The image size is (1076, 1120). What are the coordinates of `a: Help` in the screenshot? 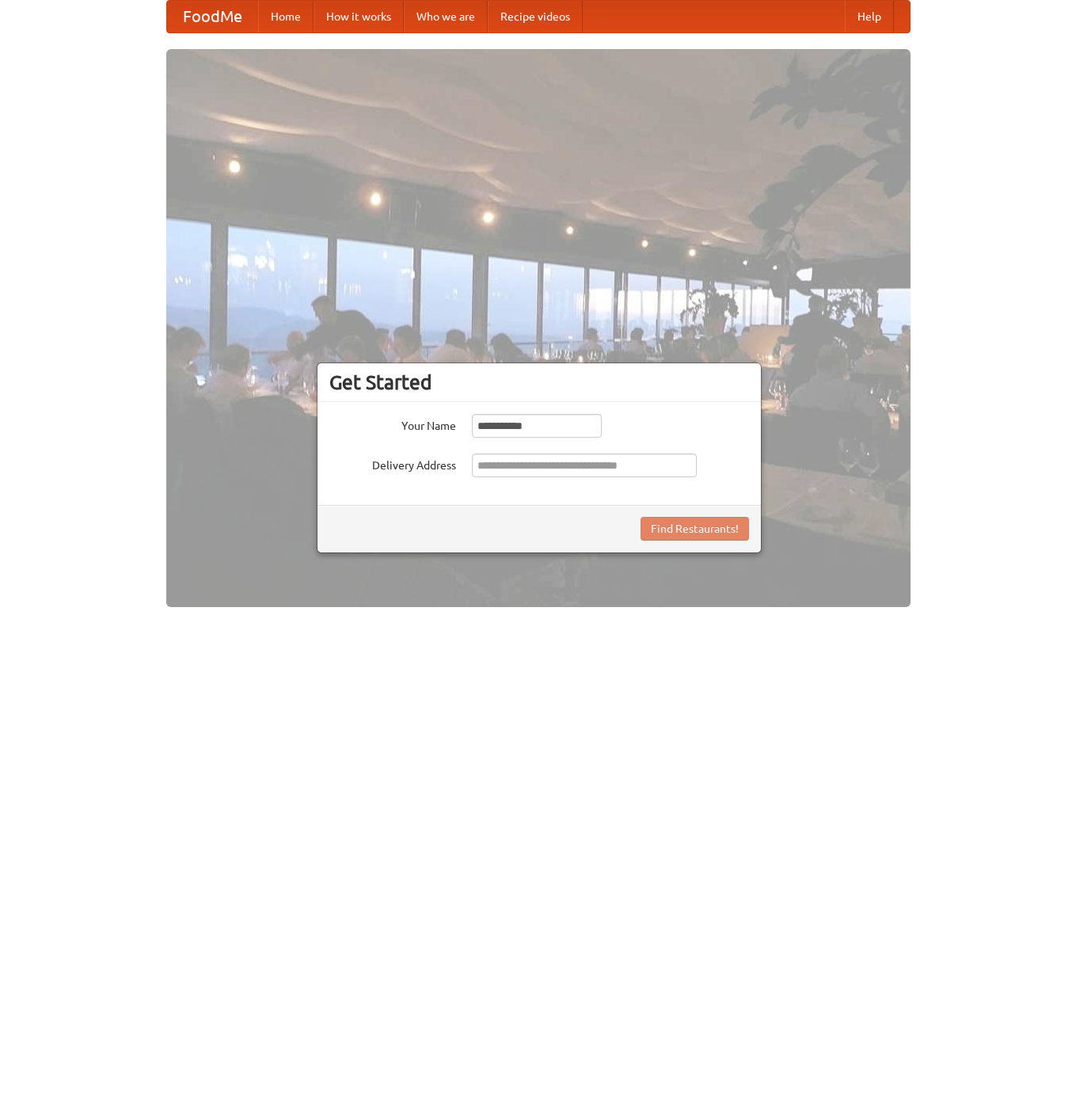 It's located at (870, 17).